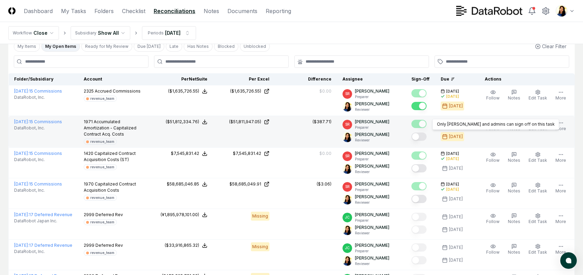  Describe the element at coordinates (174, 47) in the screenshot. I see `button: Late` at that location.